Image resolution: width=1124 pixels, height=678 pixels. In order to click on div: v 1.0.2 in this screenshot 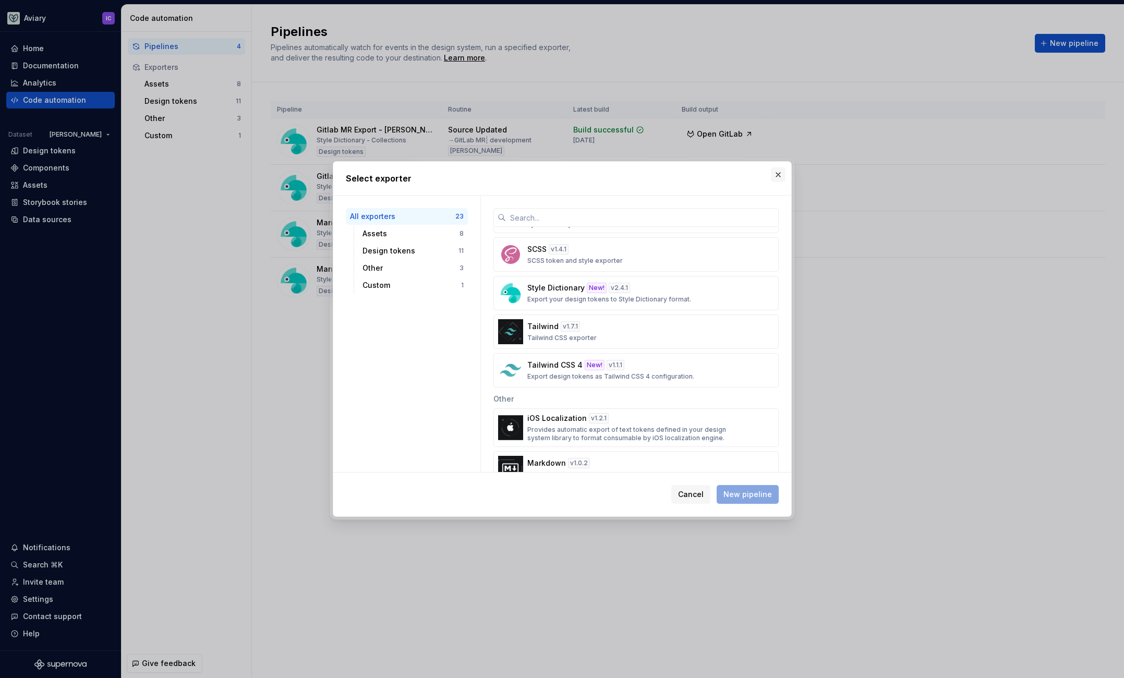, I will do `click(579, 463)`.